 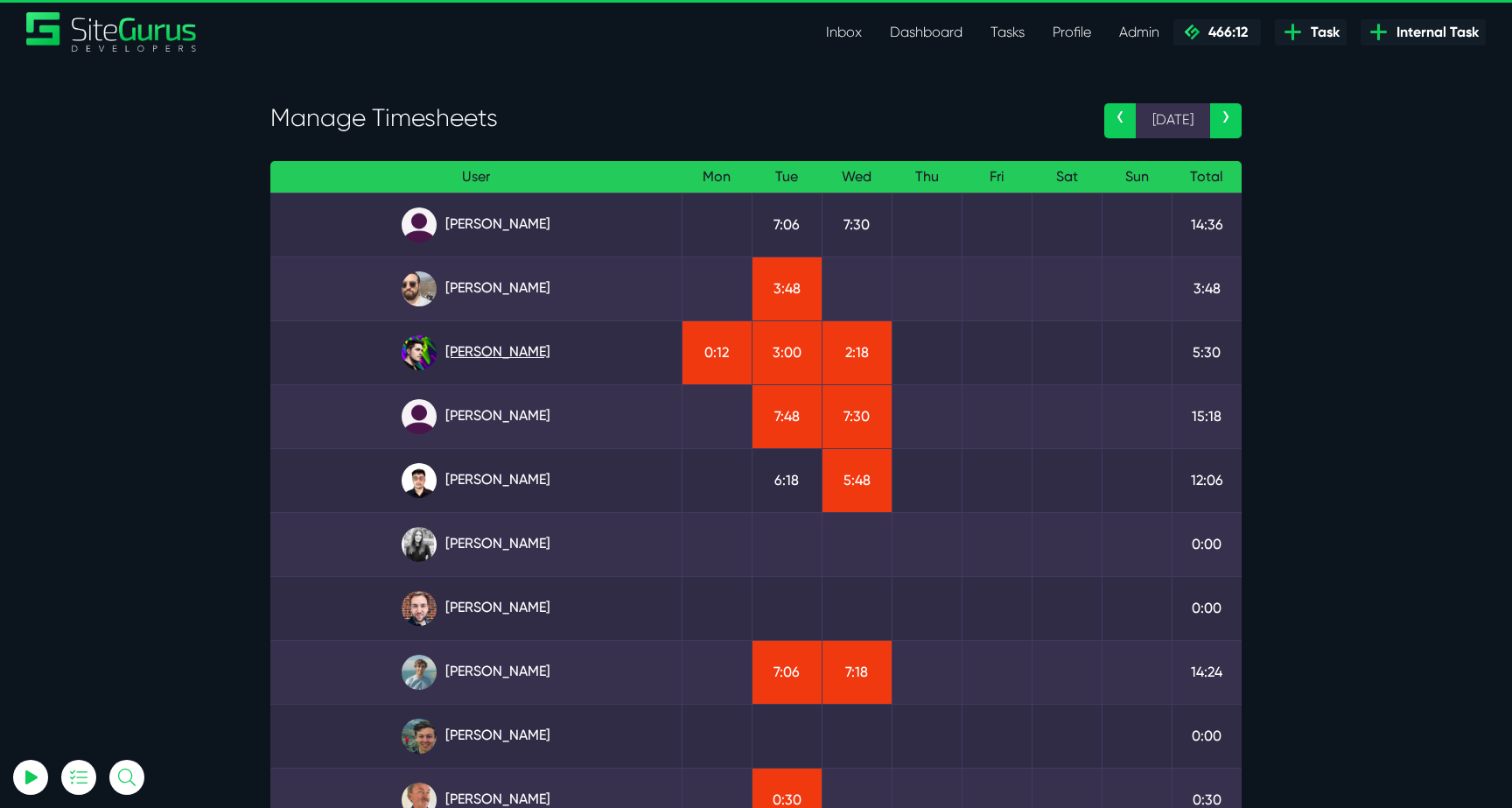 I want to click on a: 466:12, so click(x=1217, y=32).